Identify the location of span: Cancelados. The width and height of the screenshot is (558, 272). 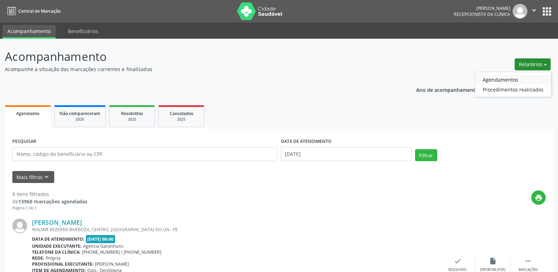
(181, 113).